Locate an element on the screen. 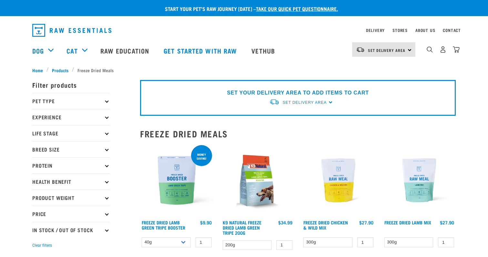  a: Freeze Dried Chicken & Wild Mix is located at coordinates (326, 225).